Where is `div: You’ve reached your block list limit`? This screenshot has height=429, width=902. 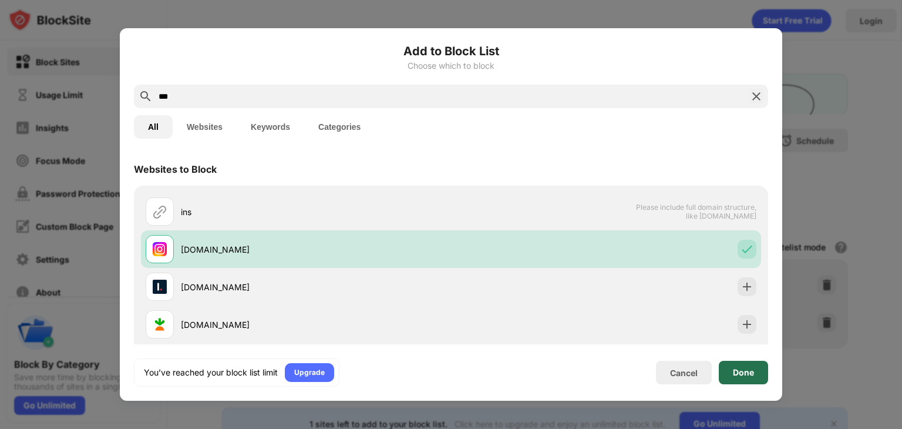 div: You’ve reached your block list limit is located at coordinates (211, 372).